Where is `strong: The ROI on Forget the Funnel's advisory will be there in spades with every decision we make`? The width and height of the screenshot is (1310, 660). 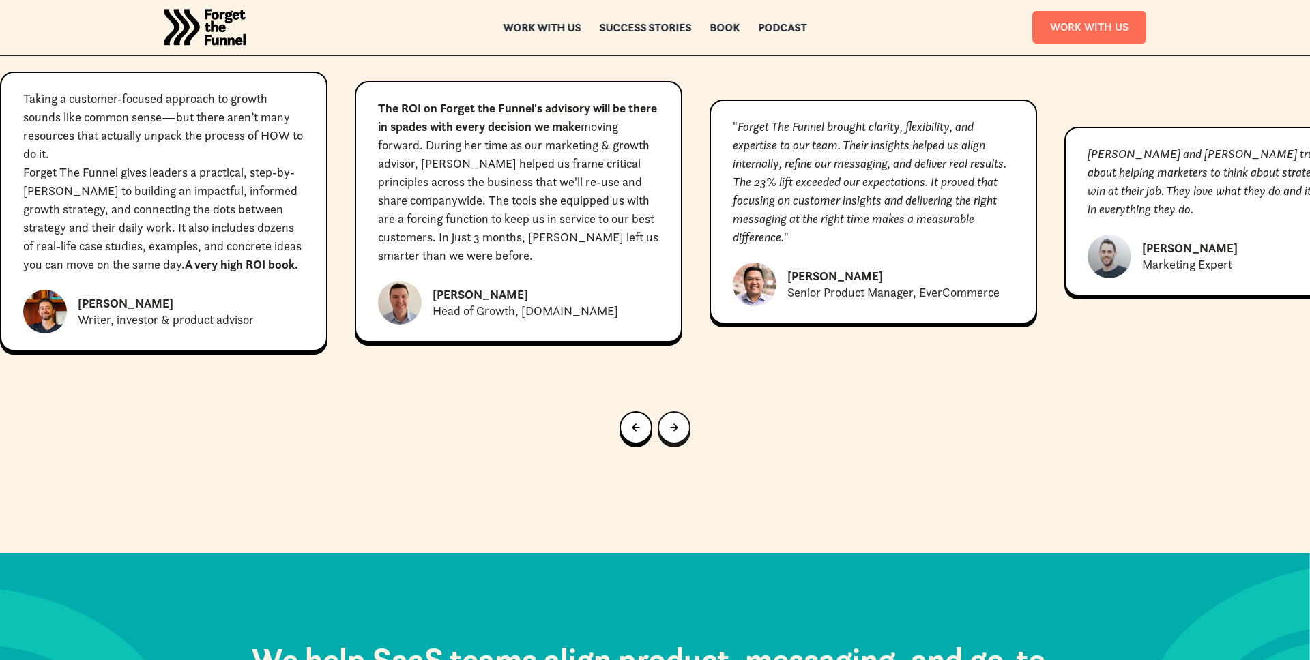
strong: The ROI on Forget the Funnel's advisory will be there in spades with every decision we make is located at coordinates (517, 117).